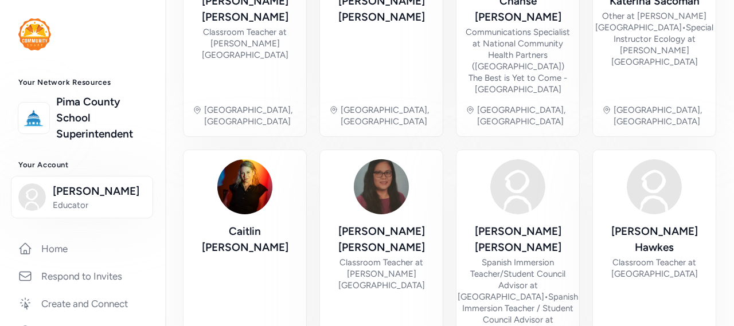 This screenshot has width=734, height=326. What do you see at coordinates (83, 304) in the screenshot?
I see `a: Create and Connect` at bounding box center [83, 304].